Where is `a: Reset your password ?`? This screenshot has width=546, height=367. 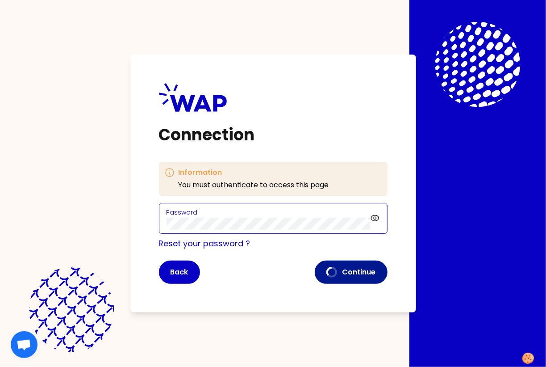 a: Reset your password ? is located at coordinates (205, 243).